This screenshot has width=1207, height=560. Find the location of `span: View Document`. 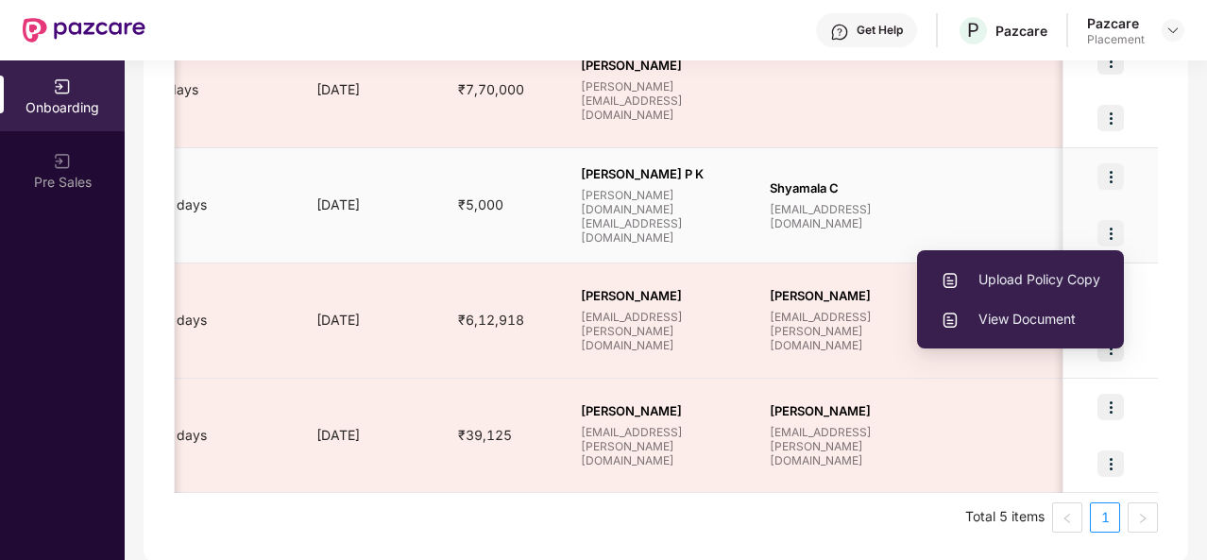

span: View Document is located at coordinates (1020, 319).